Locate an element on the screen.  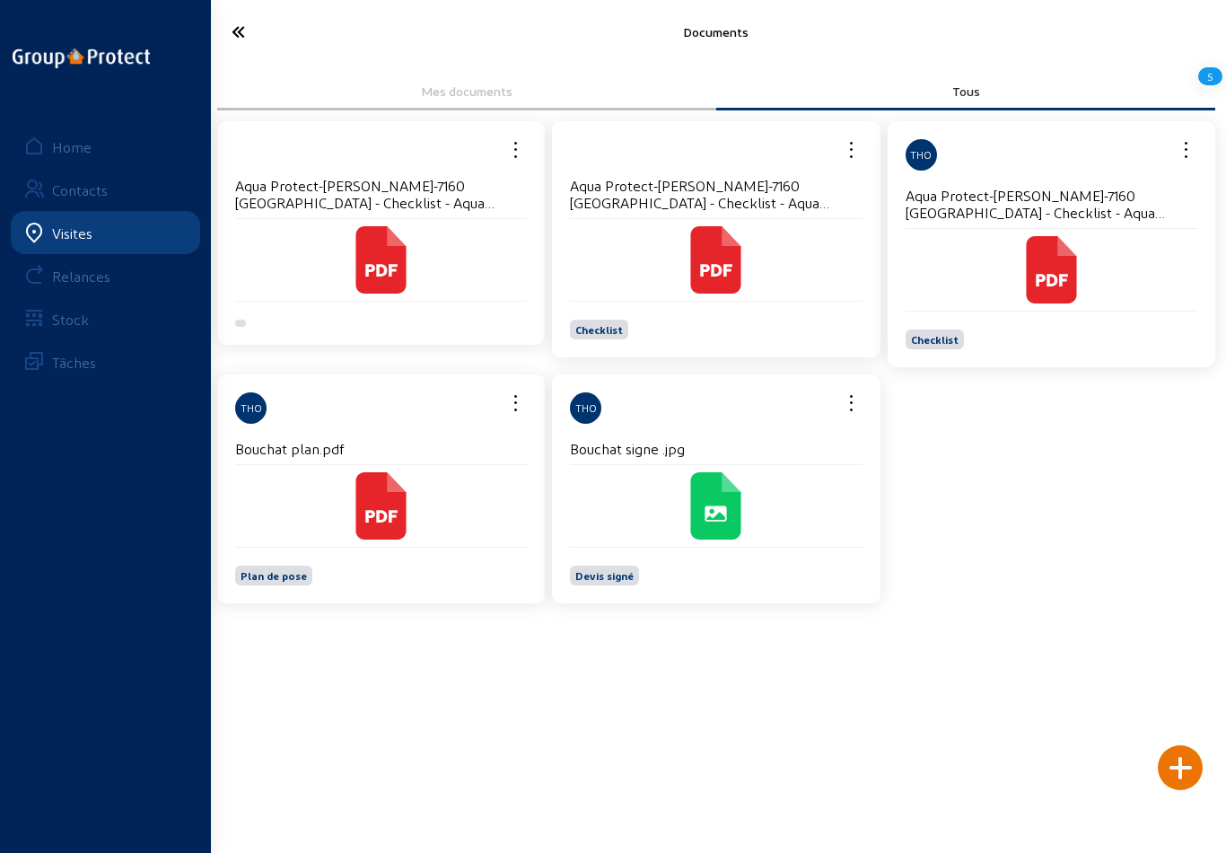
h4: Bouchat plan.pdf is located at coordinates (381, 448).